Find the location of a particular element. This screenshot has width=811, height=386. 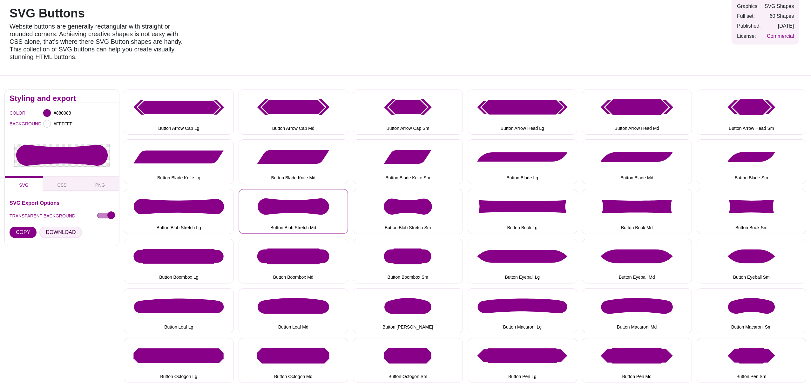

td: Full set: is located at coordinates (749, 16).